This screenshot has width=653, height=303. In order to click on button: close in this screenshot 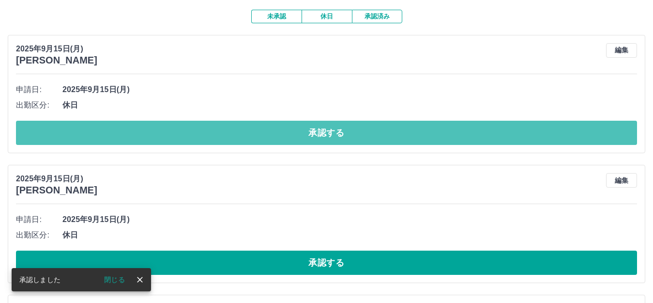, I will do `click(140, 279)`.